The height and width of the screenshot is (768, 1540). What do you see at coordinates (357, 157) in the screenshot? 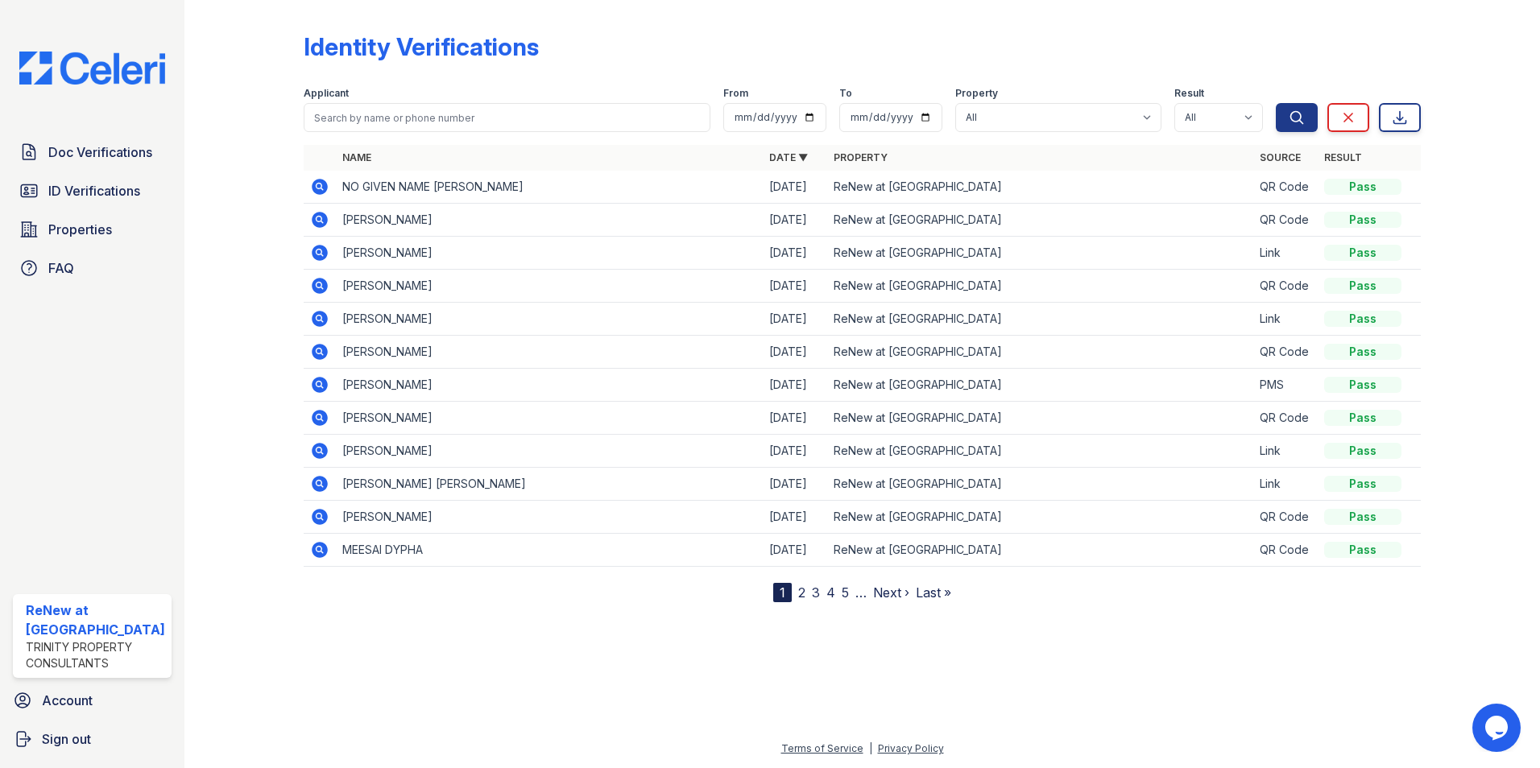
I see `a: Name` at bounding box center [357, 157].